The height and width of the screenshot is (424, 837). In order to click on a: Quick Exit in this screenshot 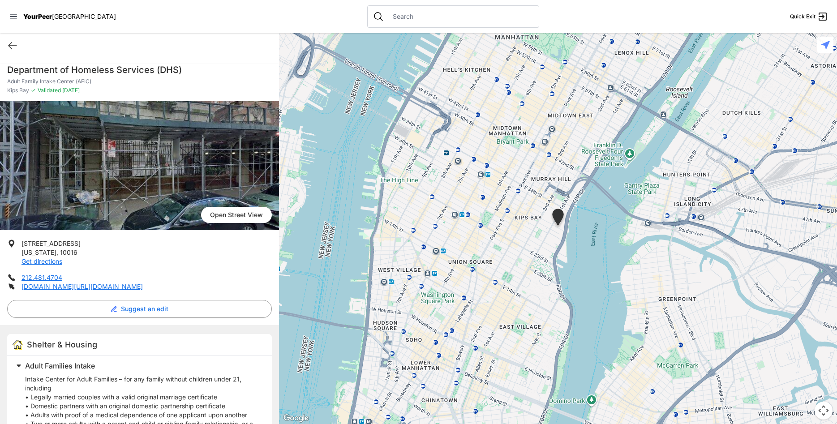, I will do `click(809, 17)`.